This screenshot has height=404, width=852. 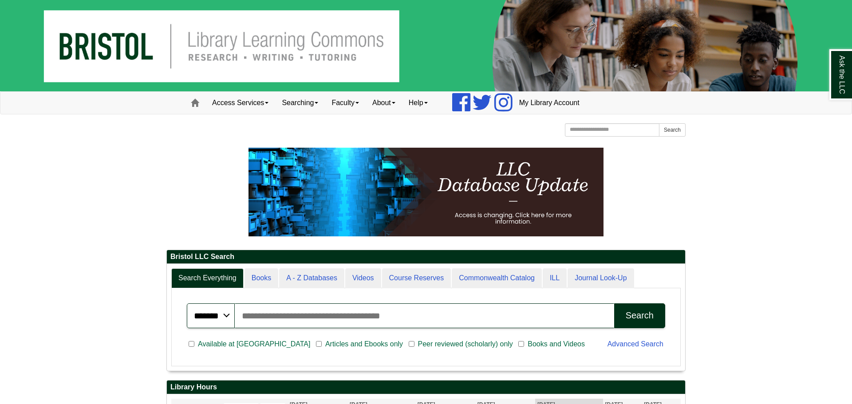 I want to click on a: Searching, so click(x=300, y=103).